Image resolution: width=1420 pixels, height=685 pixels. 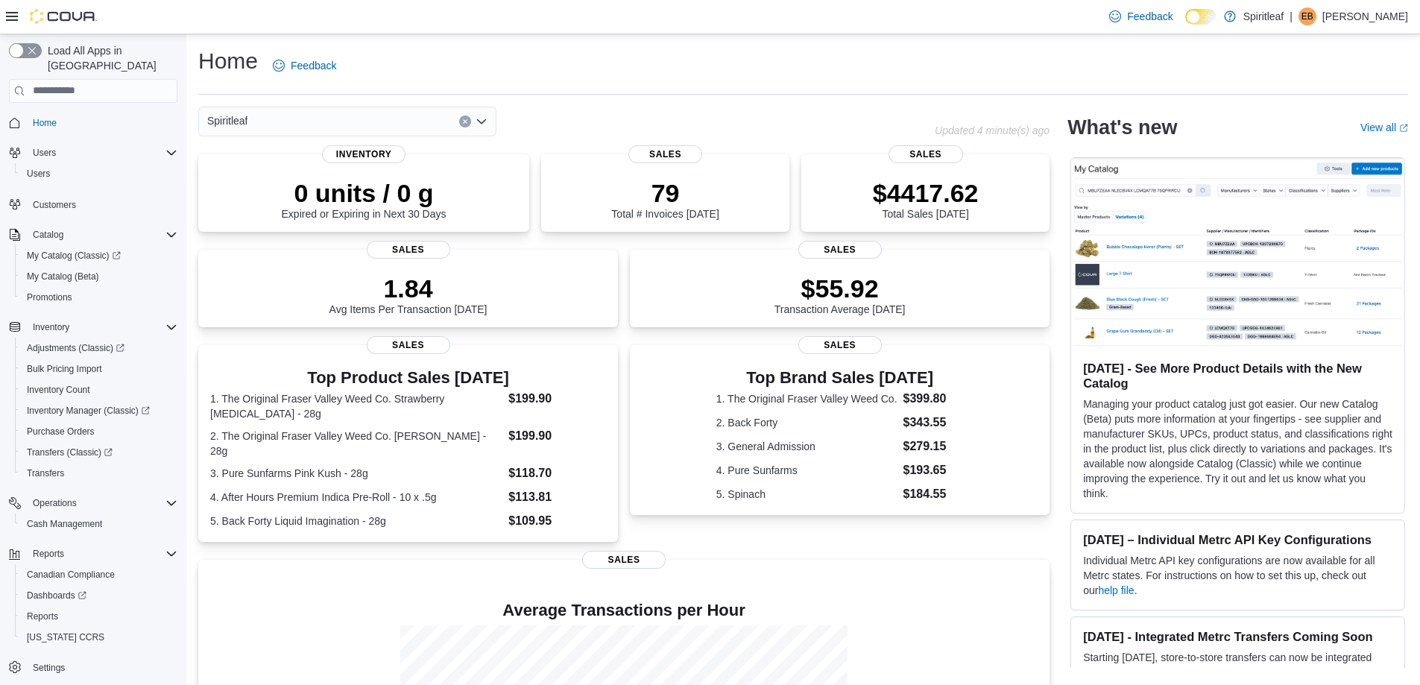 What do you see at coordinates (933, 494) in the screenshot?
I see `dd: $184.55` at bounding box center [933, 494].